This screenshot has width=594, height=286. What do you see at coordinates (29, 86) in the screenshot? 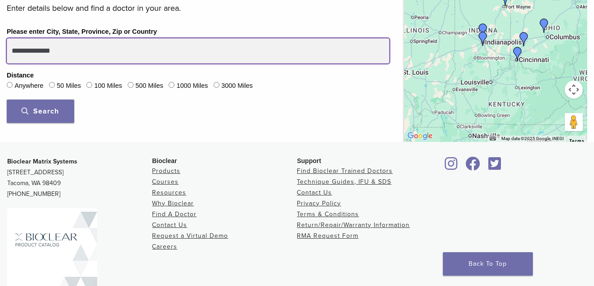
I see `label: Anywhere` at bounding box center [29, 86].